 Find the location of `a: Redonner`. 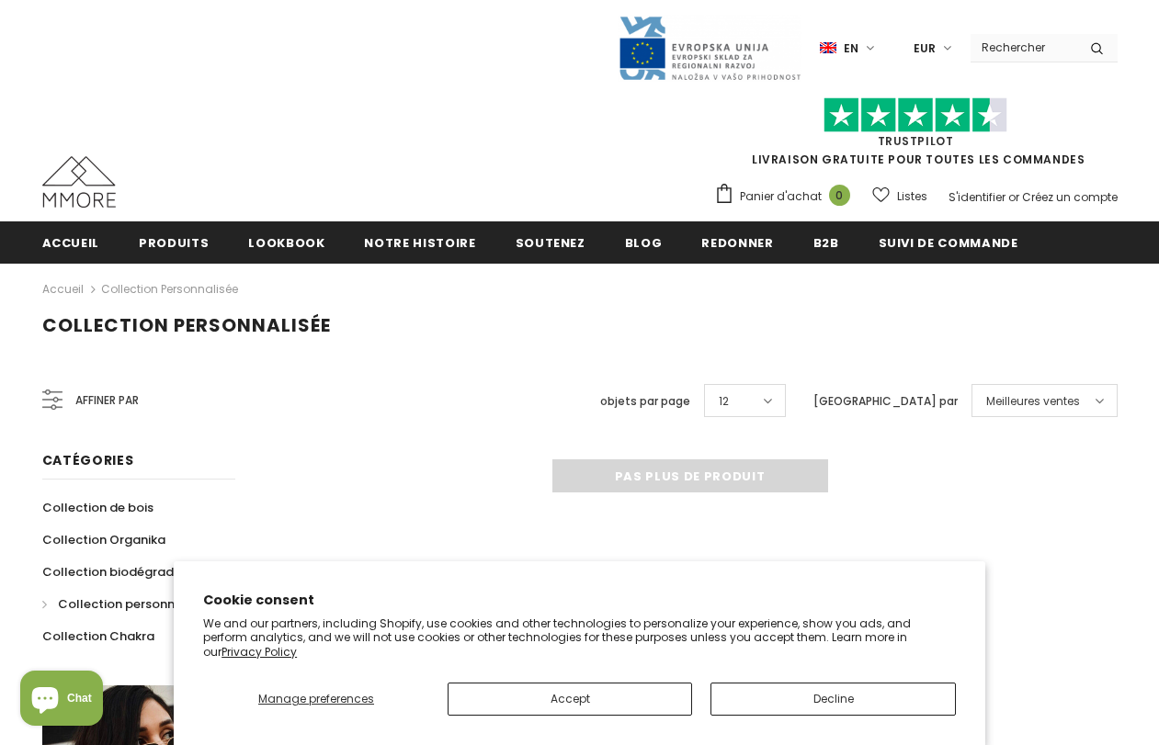

a: Redonner is located at coordinates (737, 242).